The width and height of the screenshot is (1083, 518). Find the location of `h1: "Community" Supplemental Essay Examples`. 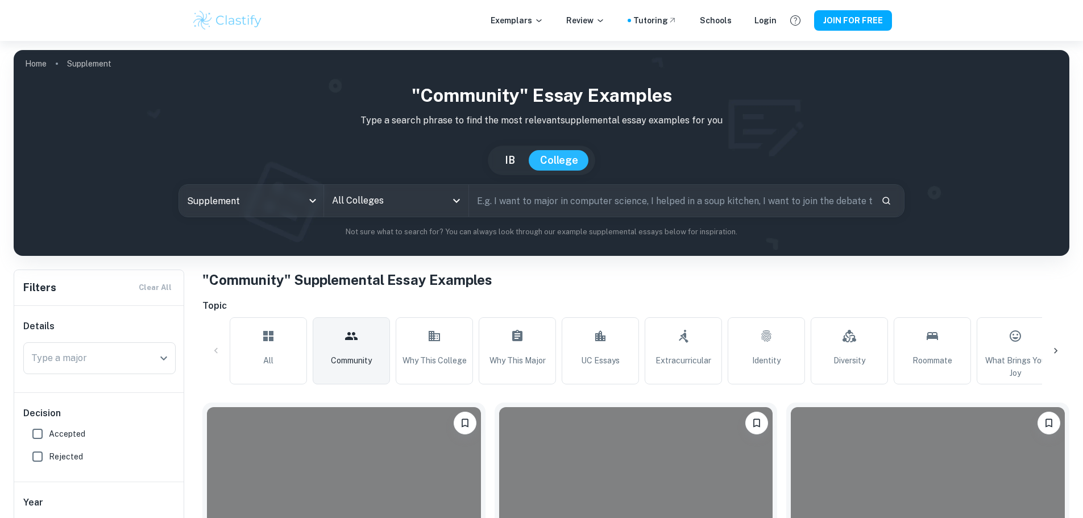

h1: "Community" Supplemental Essay Examples is located at coordinates (636, 280).